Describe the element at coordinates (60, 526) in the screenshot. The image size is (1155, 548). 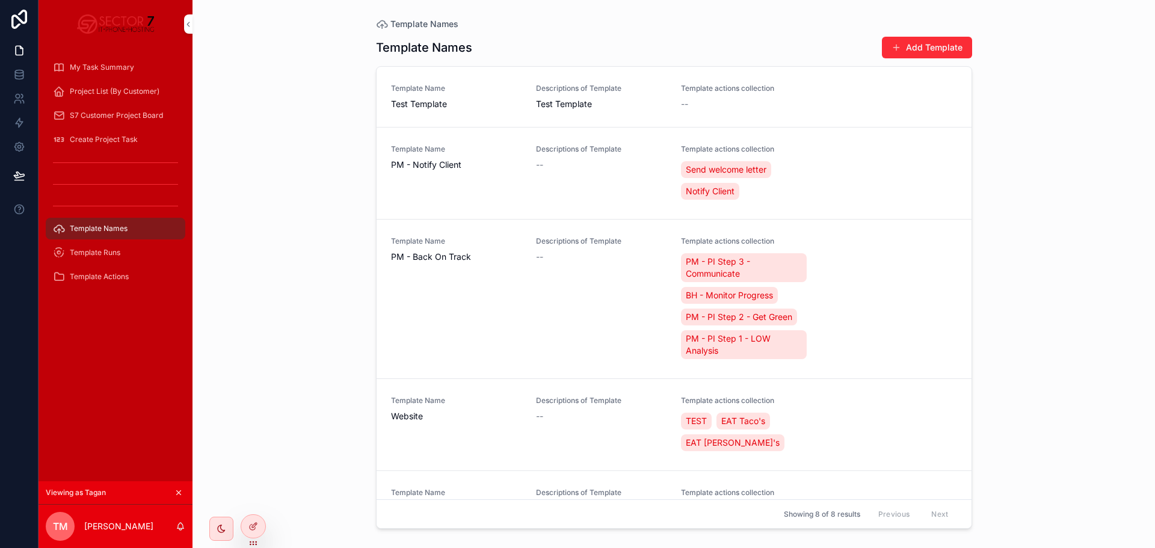
I see `span: TM` at that location.